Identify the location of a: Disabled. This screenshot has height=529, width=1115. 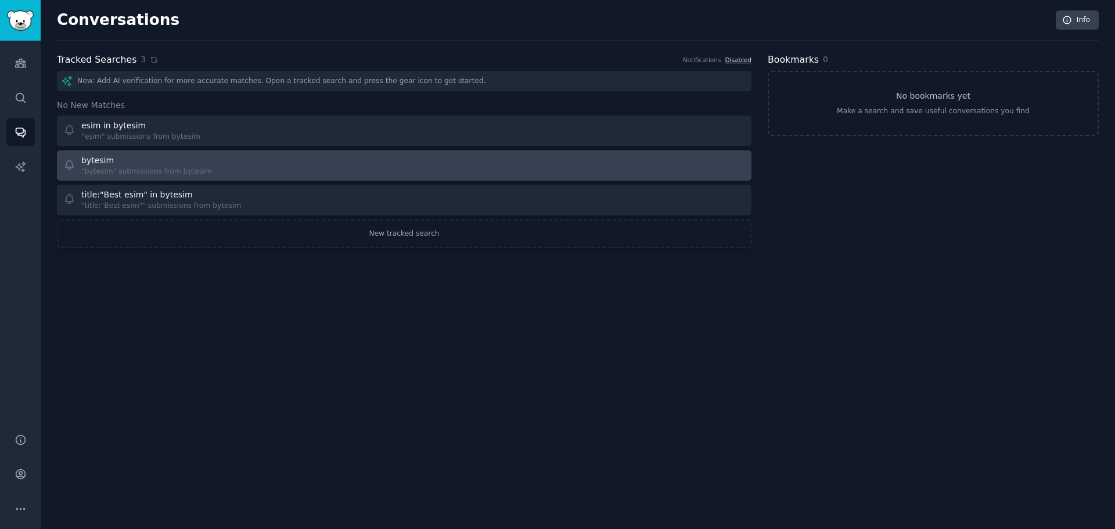
(738, 60).